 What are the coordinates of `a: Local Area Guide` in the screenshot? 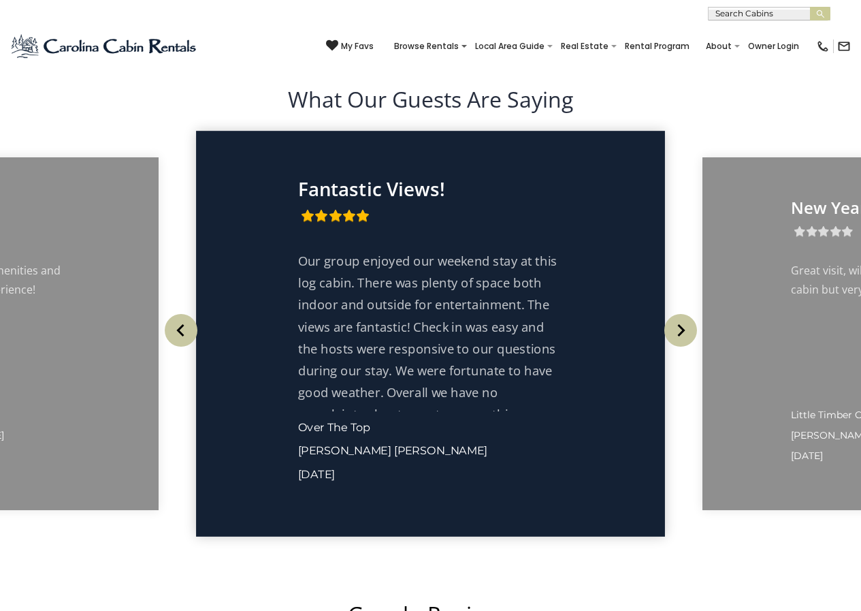 It's located at (510, 46).